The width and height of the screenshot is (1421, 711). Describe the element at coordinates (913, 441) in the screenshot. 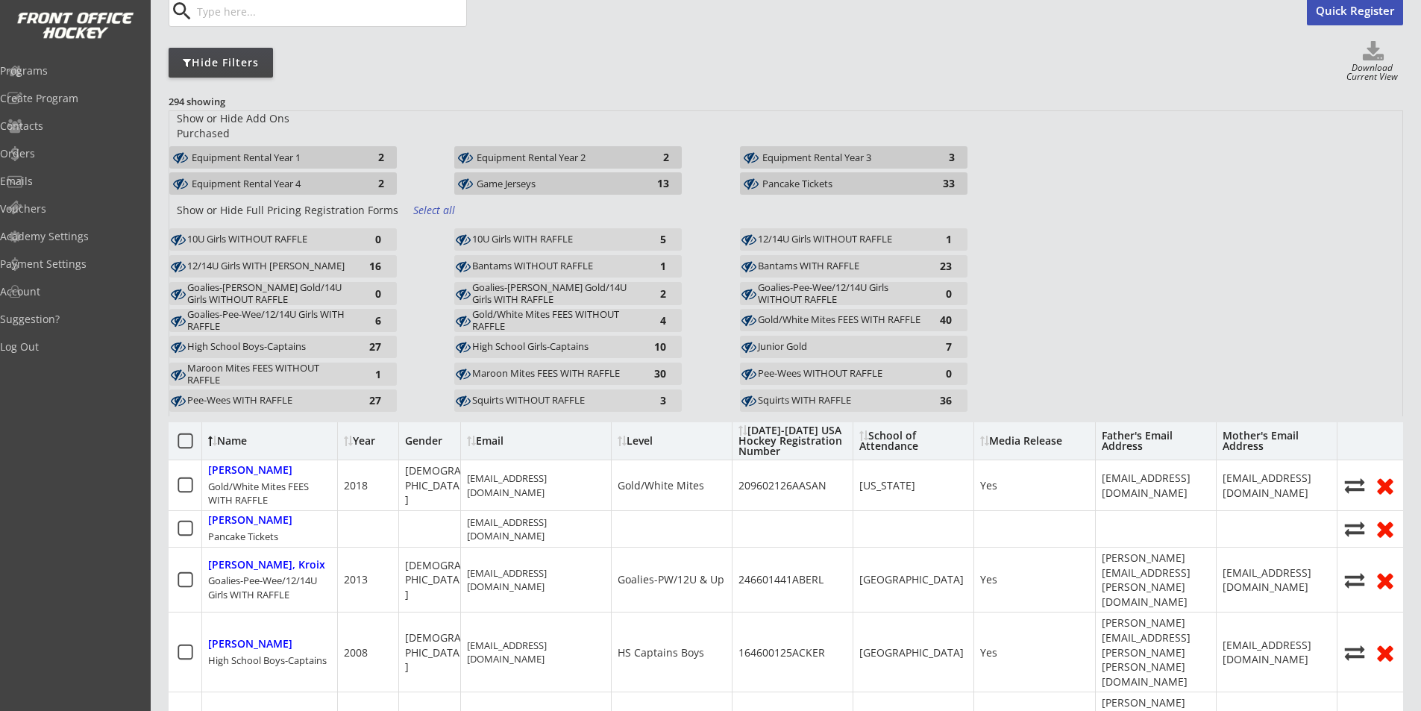

I see `div: School of Attendance` at that location.